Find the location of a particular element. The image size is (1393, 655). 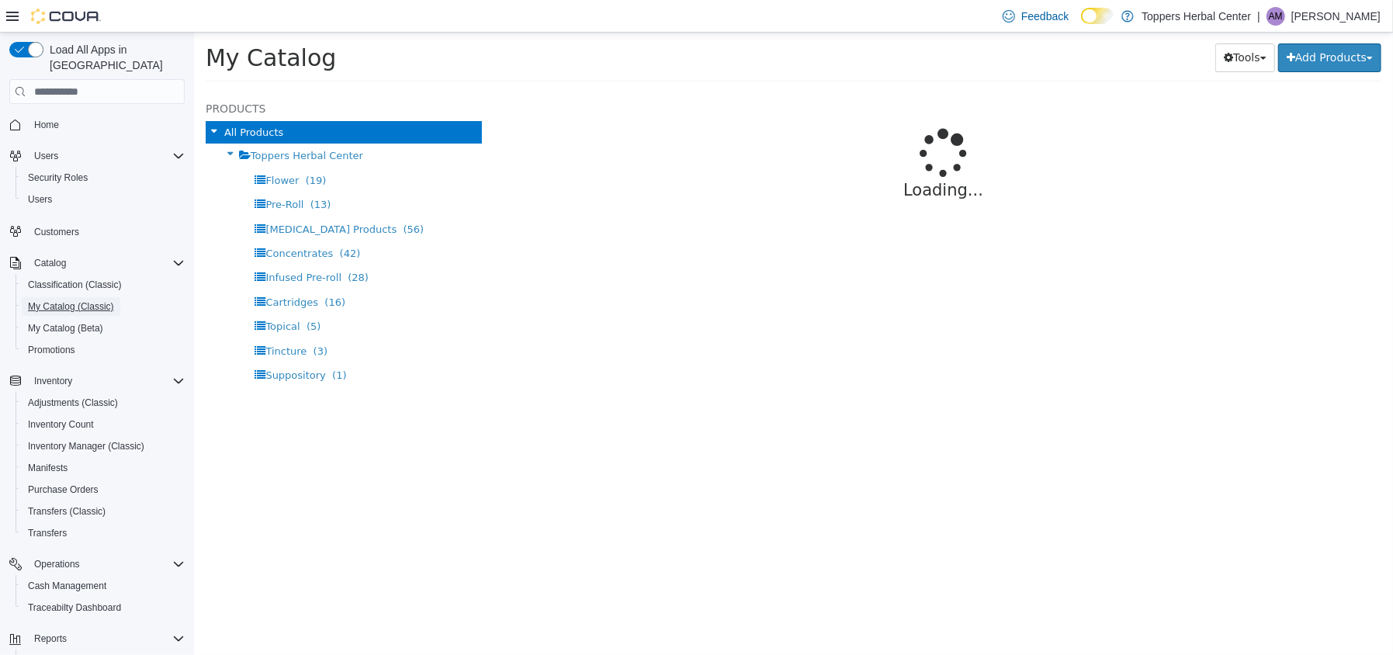

button: Cash Management is located at coordinates (103, 586).